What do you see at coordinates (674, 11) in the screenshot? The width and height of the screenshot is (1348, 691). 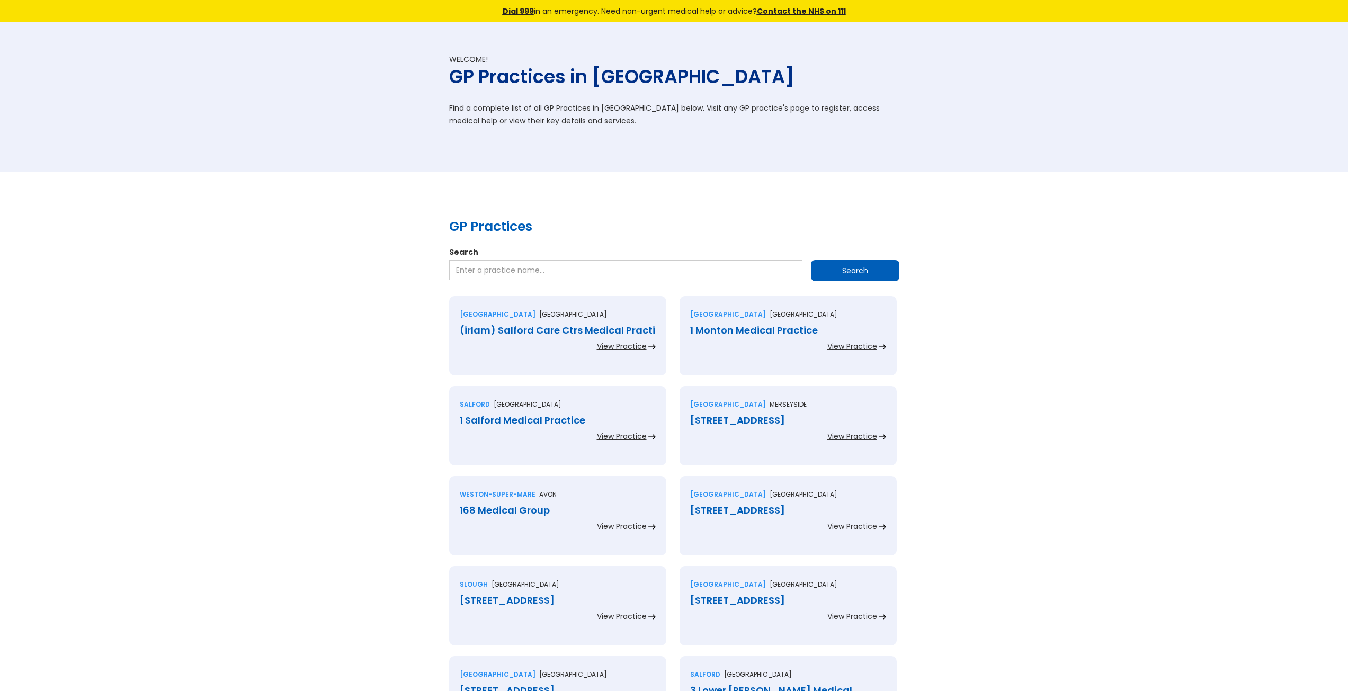 I see `div: in an emergency. Need non-urgent medical help or advice?` at bounding box center [674, 11].